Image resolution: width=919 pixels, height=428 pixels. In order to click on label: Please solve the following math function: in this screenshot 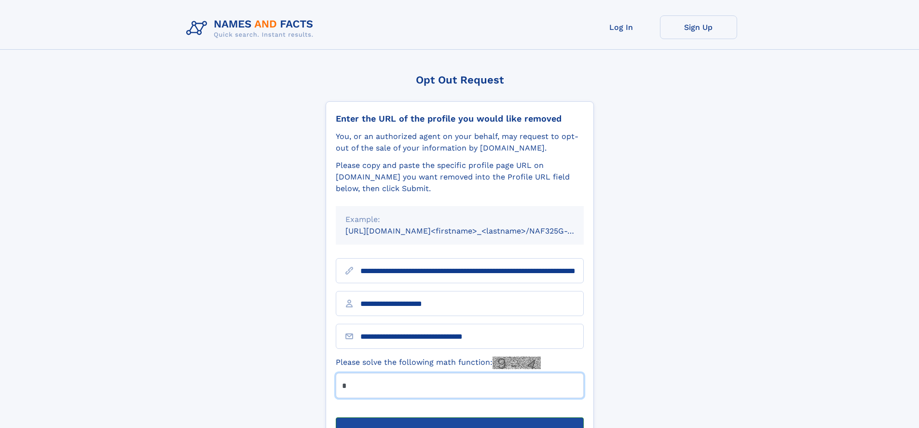, I will do `click(438, 363)`.